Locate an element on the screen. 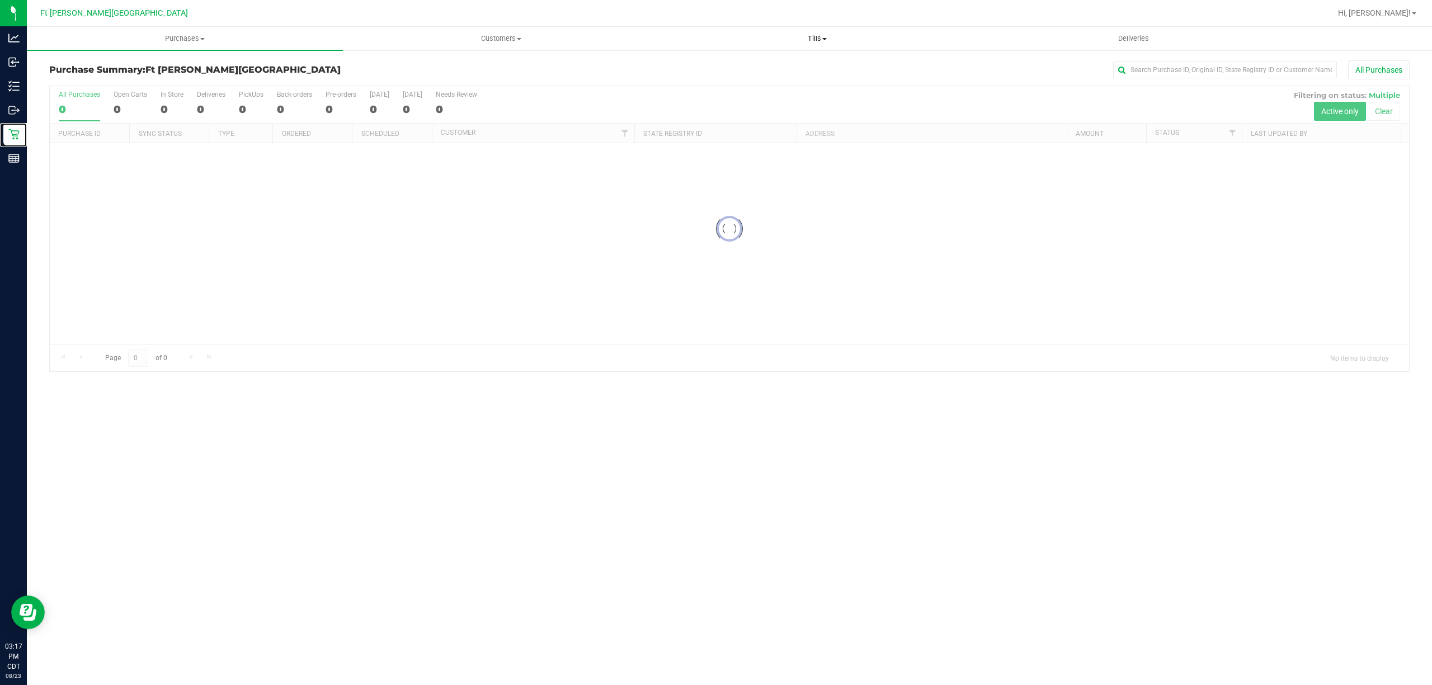  h3: Purchase Summary: is located at coordinates (276, 70).